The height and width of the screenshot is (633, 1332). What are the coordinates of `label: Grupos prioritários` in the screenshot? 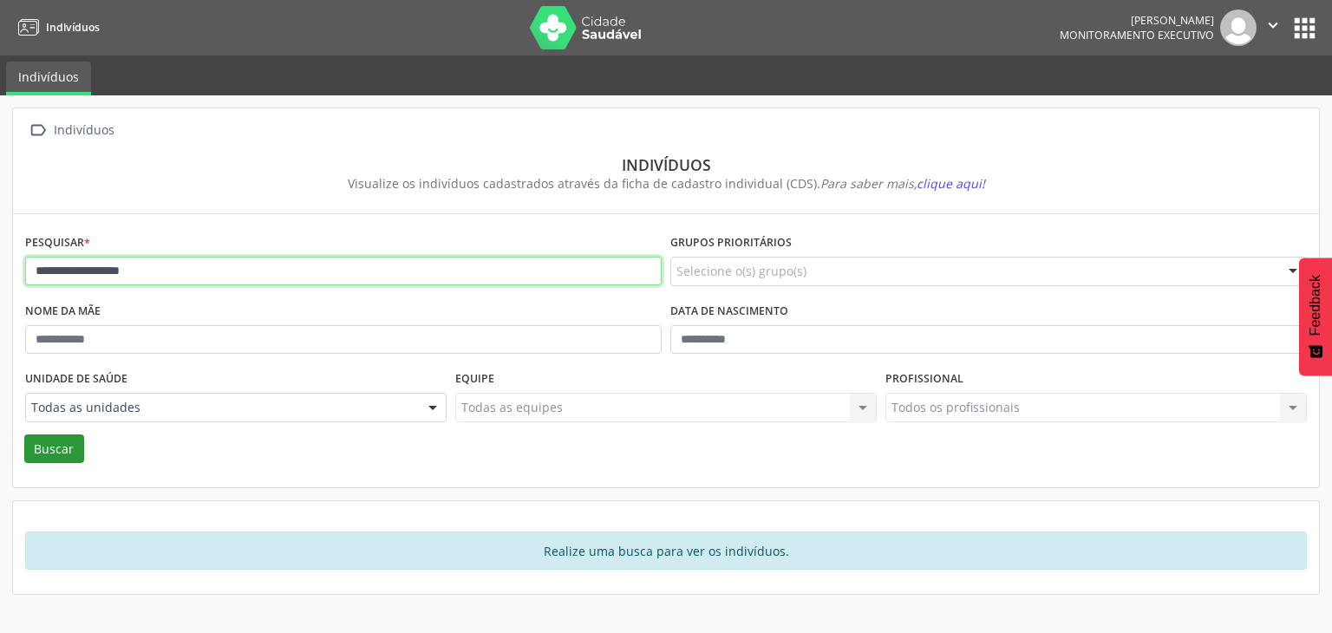 It's located at (731, 243).